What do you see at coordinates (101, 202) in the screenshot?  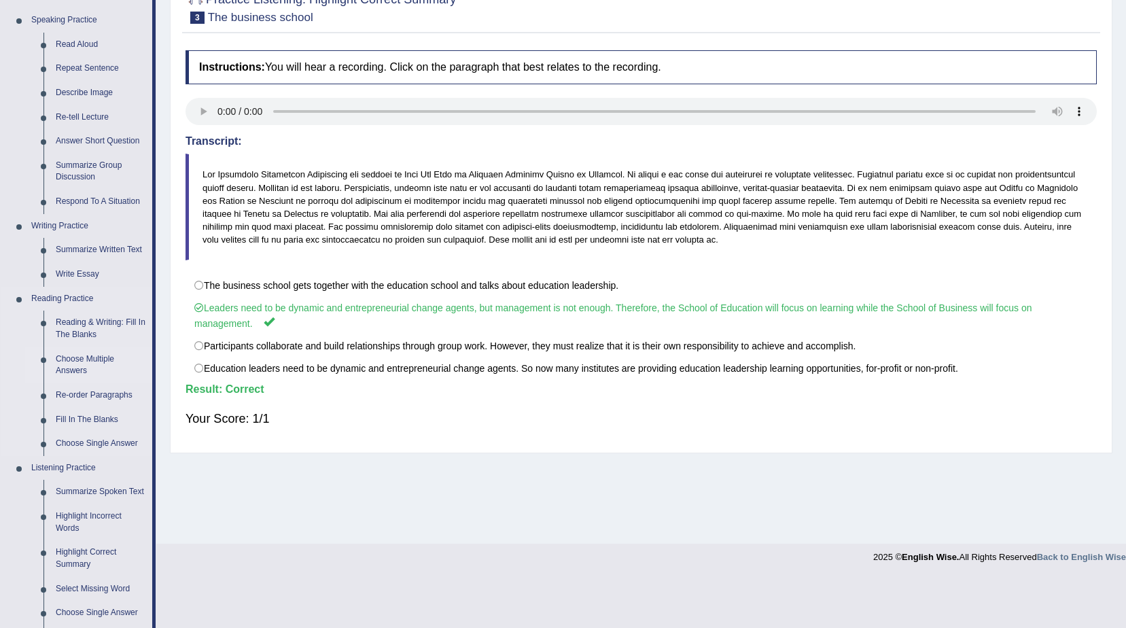 I see `a: Respond To A Situation` at bounding box center [101, 202].